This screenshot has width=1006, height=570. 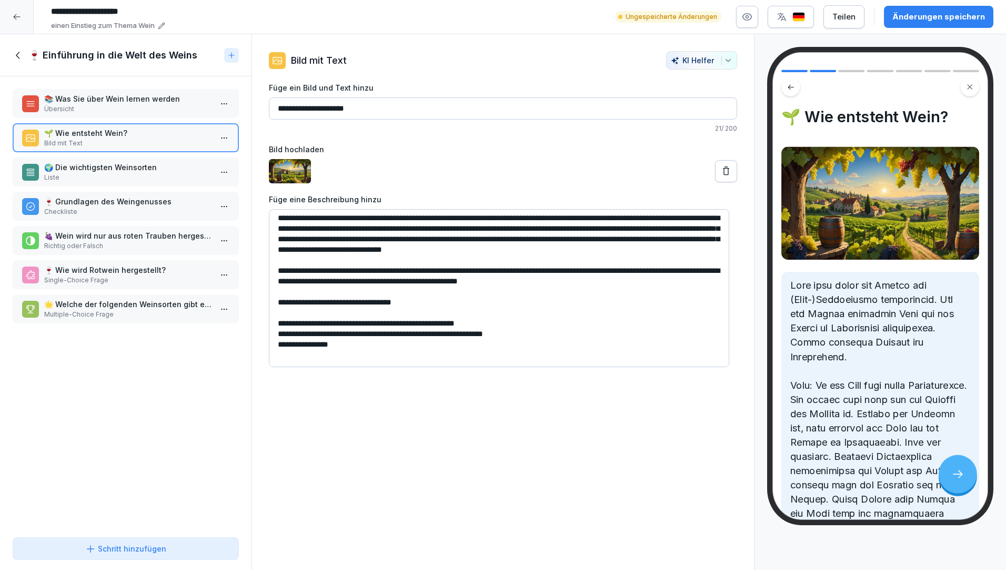 What do you see at coordinates (702, 60) in the screenshot?
I see `div: KI Helfer` at bounding box center [702, 60].